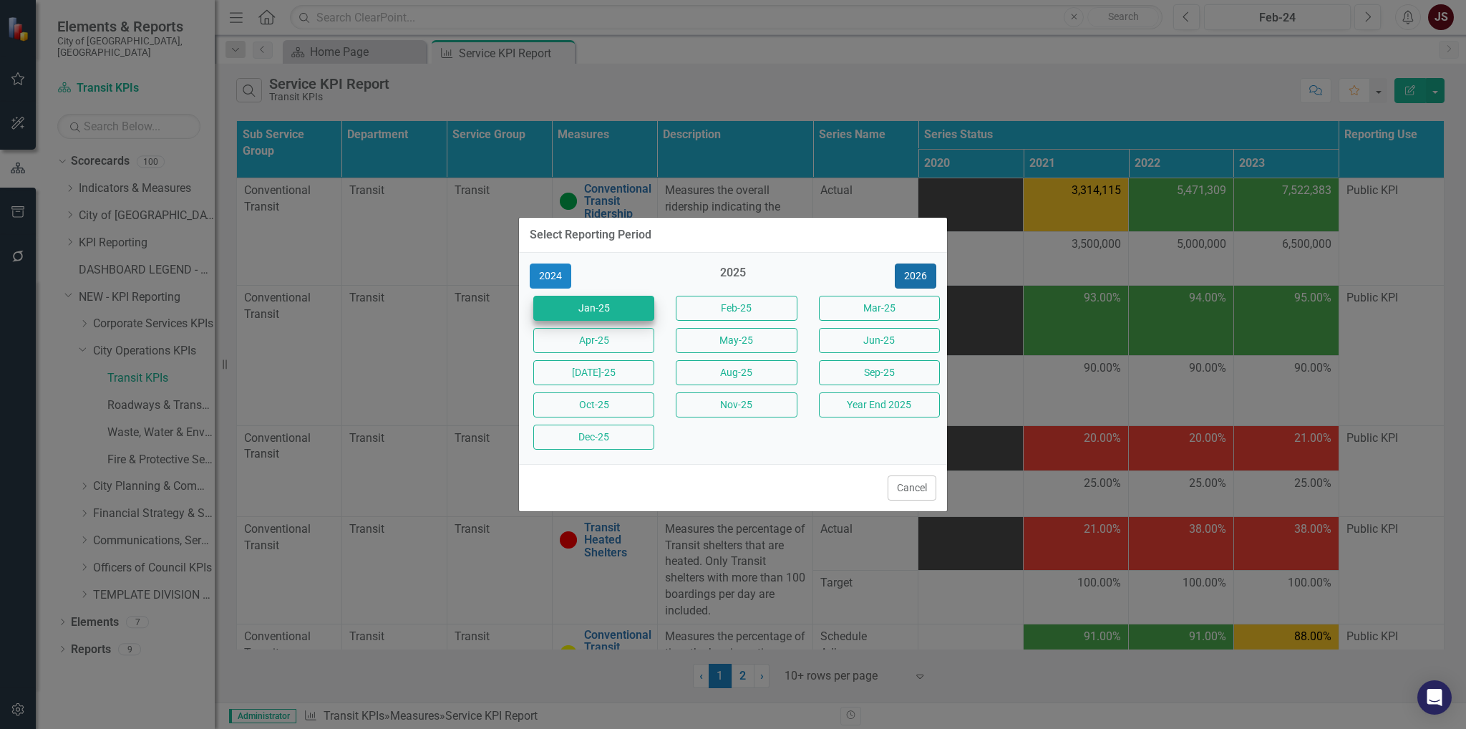  Describe the element at coordinates (736, 340) in the screenshot. I see `button: May-25` at that location.